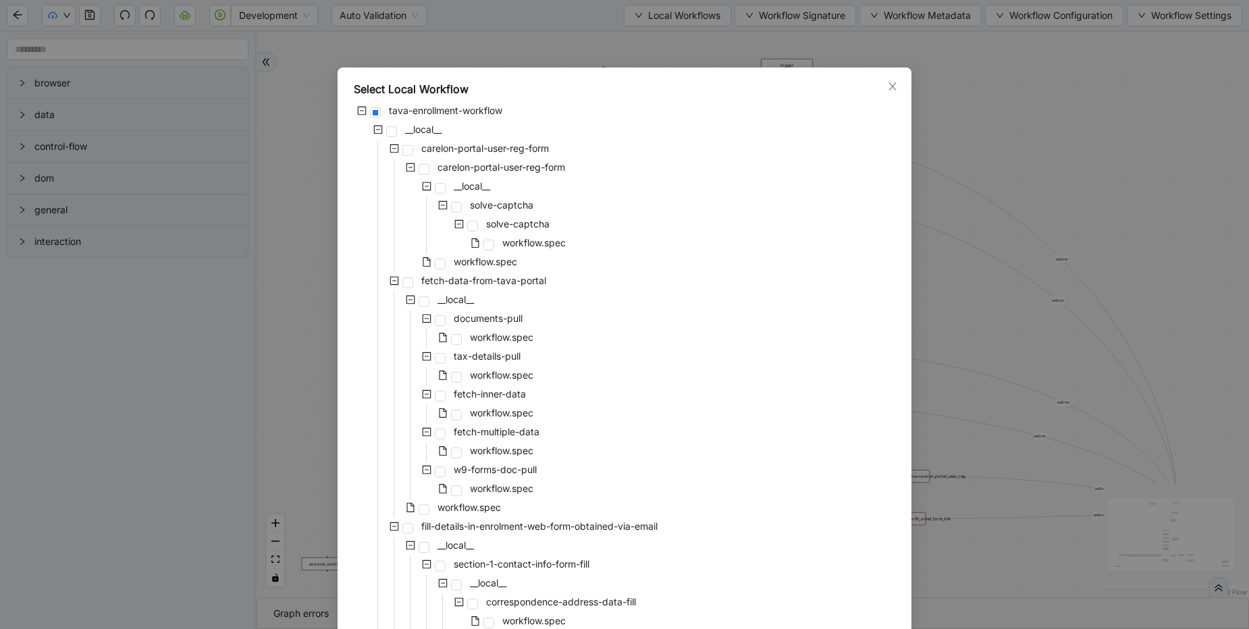 This screenshot has height=629, width=1249. Describe the element at coordinates (539, 526) in the screenshot. I see `span: fill-details-in-enrolment-web-form-obtained-via-email` at that location.